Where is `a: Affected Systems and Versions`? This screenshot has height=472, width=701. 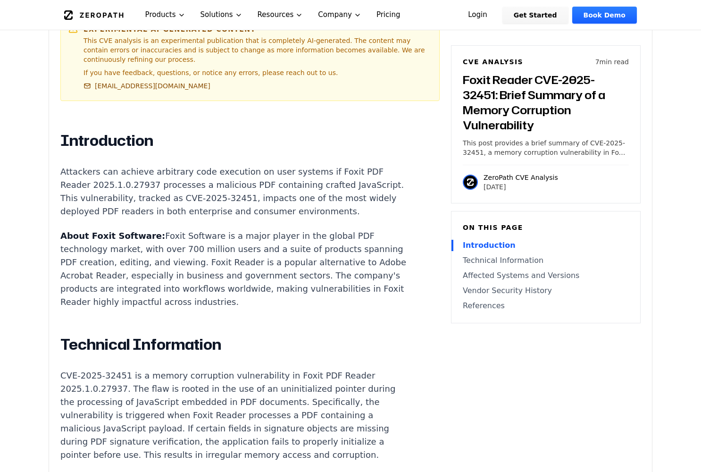
a: Affected Systems and Versions is located at coordinates (546, 276).